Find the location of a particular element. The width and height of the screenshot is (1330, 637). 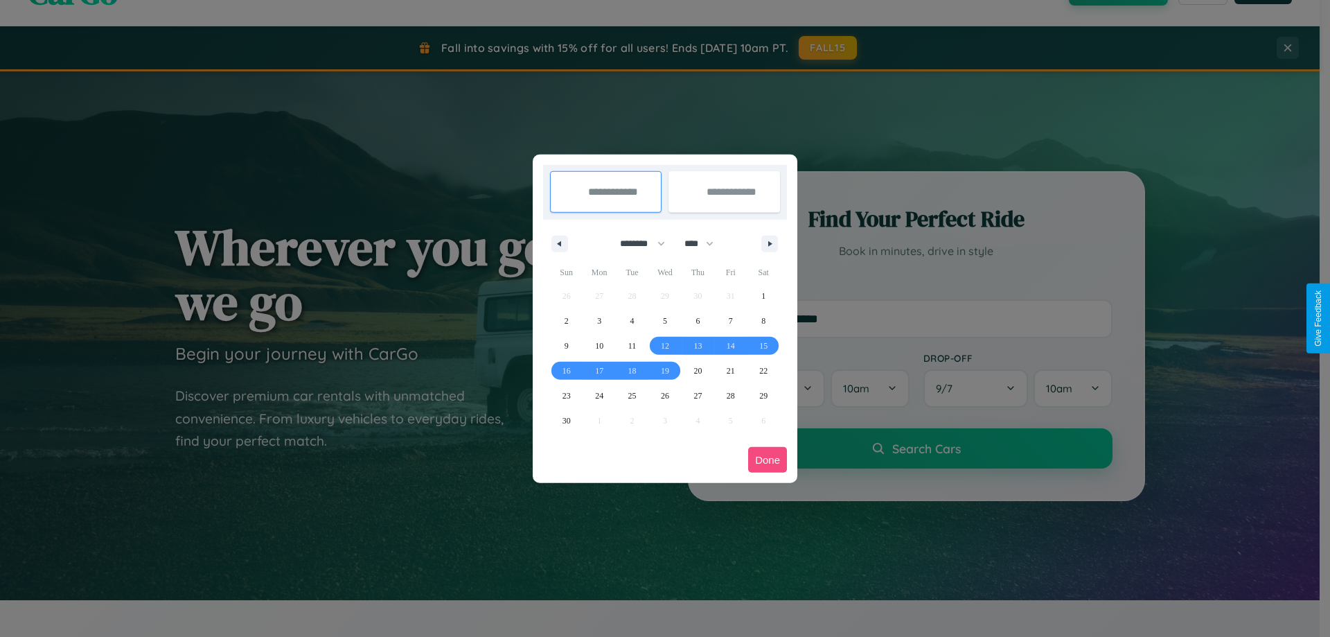

button: 19 is located at coordinates (665, 371).